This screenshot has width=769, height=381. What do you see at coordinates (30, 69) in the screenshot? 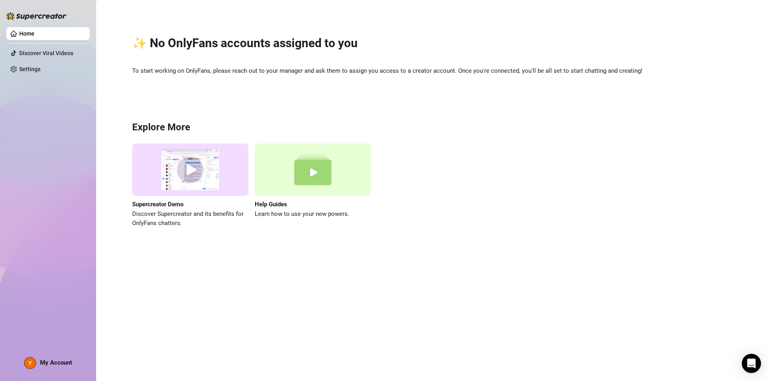
I see `a: Settings` at bounding box center [30, 69].